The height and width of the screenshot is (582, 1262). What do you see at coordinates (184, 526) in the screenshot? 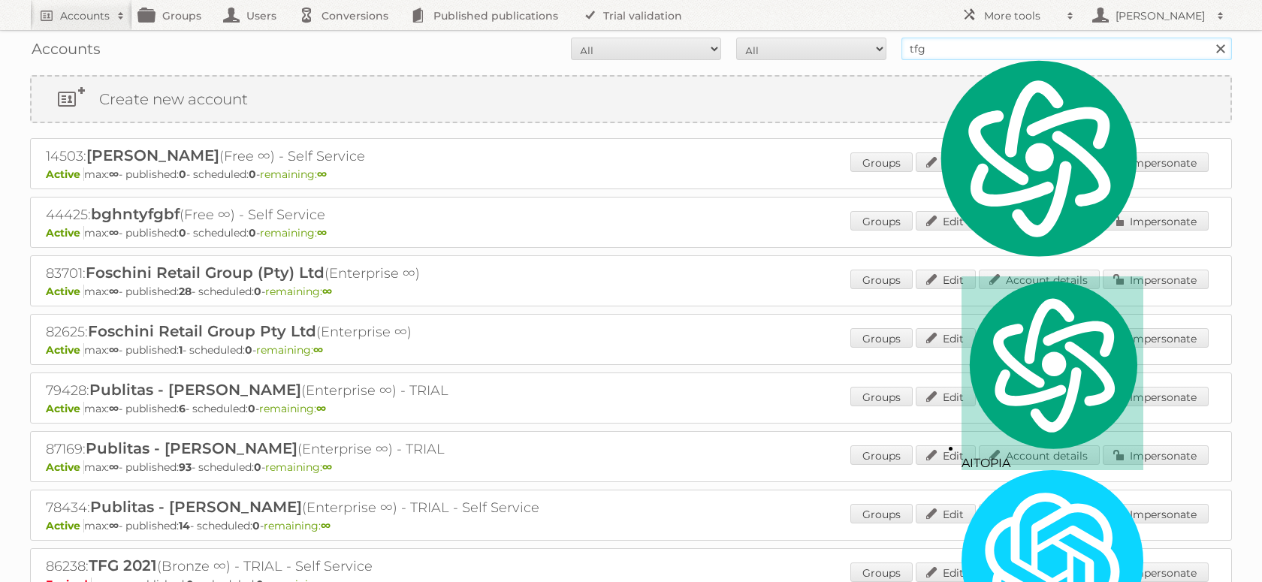
I see `strong: 14` at bounding box center [184, 526].